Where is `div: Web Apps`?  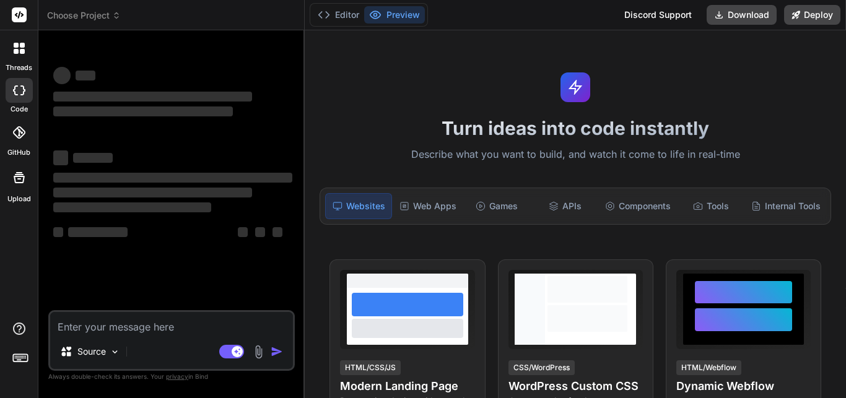 div: Web Apps is located at coordinates (428, 206).